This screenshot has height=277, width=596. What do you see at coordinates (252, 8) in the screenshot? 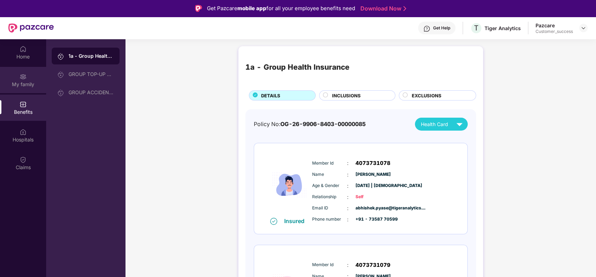
I see `strong: mobile app` at bounding box center [252, 8].